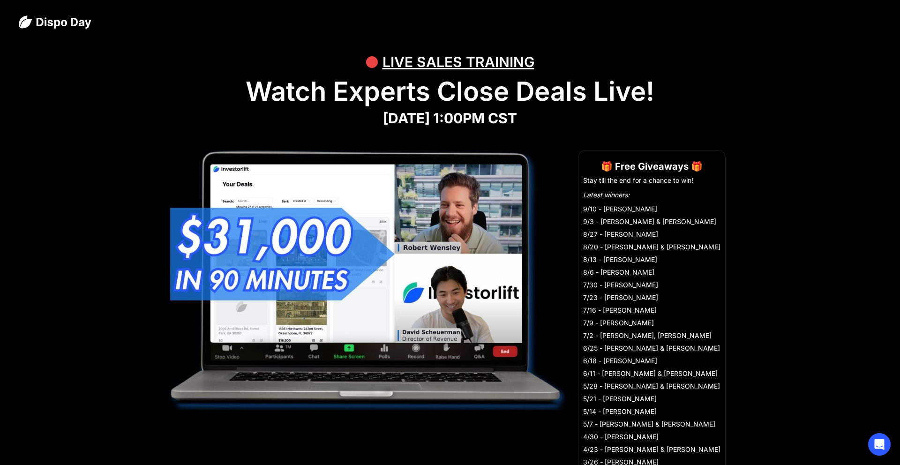 This screenshot has width=900, height=465. Describe the element at coordinates (651, 166) in the screenshot. I see `strong: 🎁 Free Giveaways 🎁` at that location.